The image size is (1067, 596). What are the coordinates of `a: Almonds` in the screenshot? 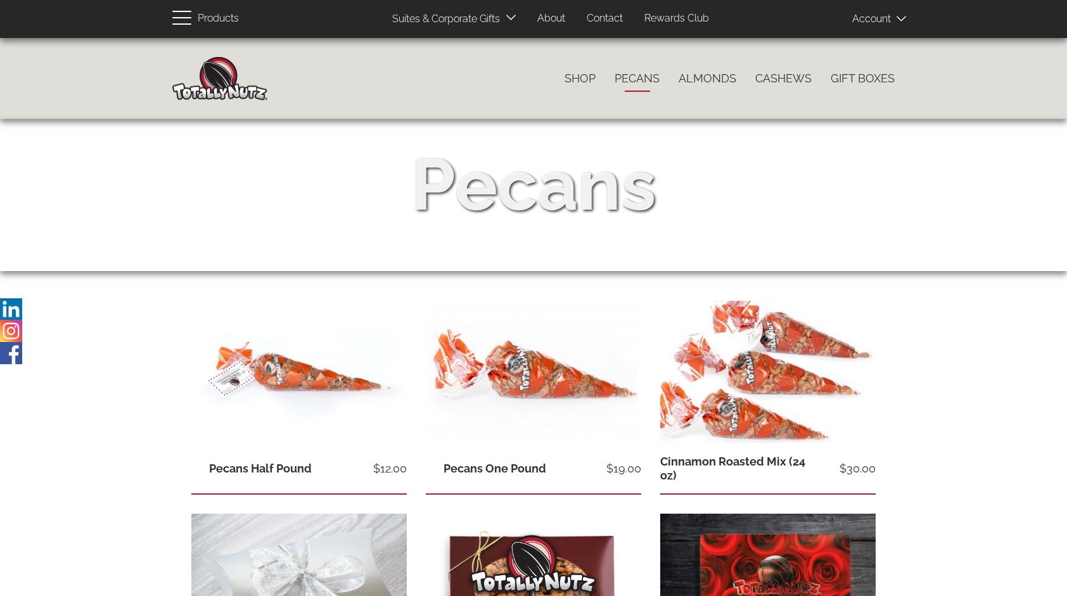 It's located at (707, 79).